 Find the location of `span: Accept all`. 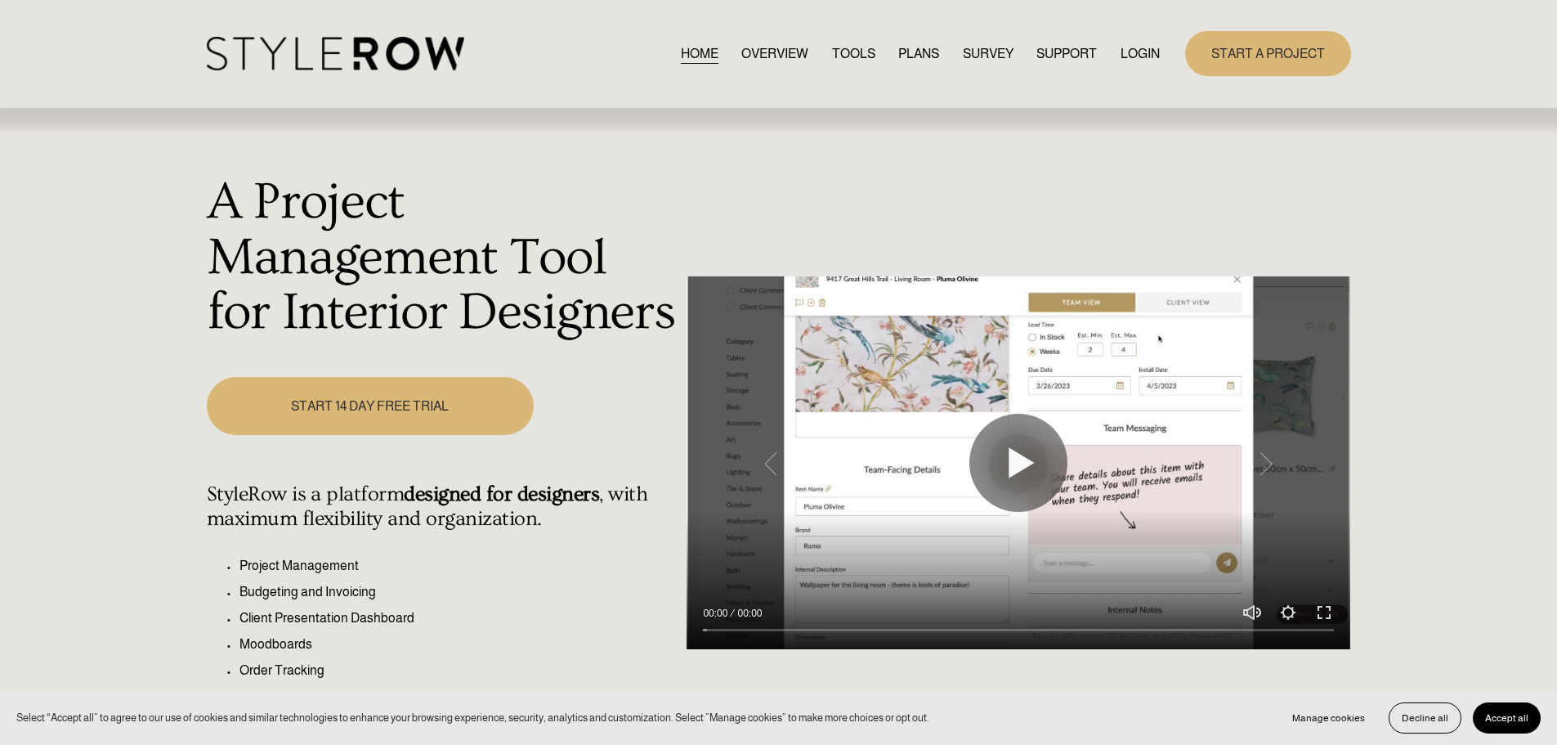

span: Accept all is located at coordinates (1506, 718).